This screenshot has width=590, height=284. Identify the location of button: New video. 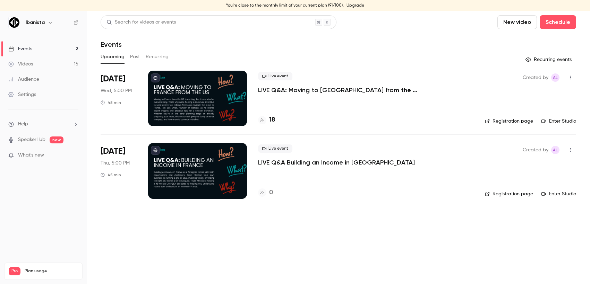
(517, 22).